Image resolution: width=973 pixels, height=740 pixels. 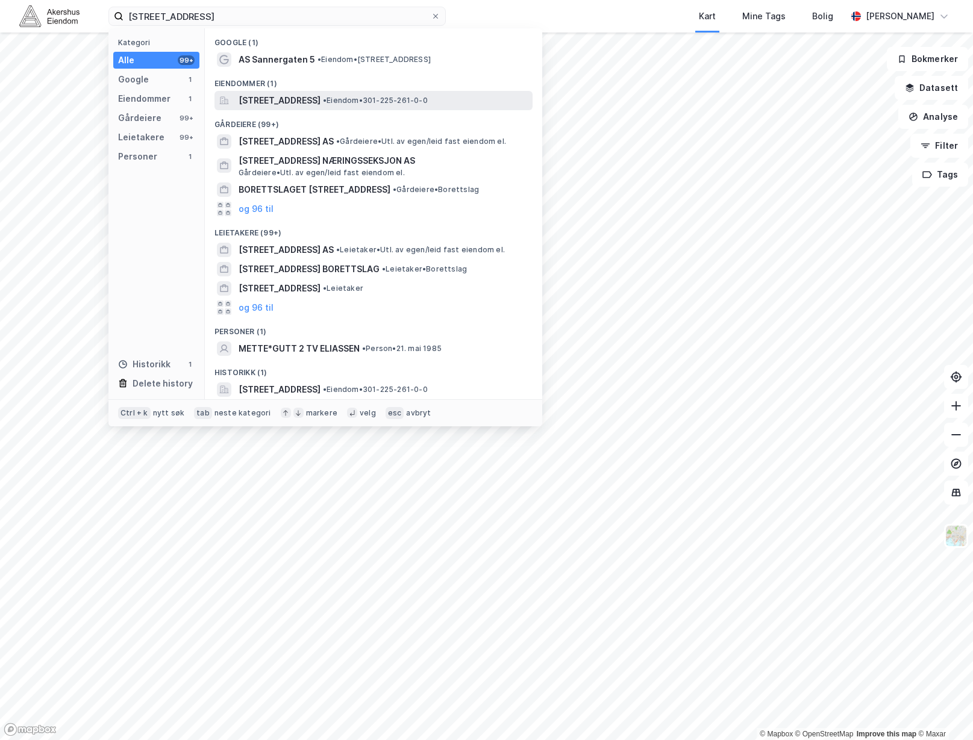 I want to click on div: velg, so click(x=367, y=413).